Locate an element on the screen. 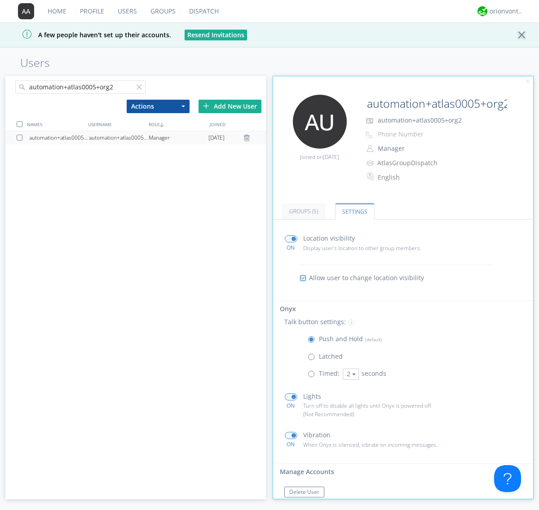 This screenshot has height=510, width=539. img: cancel.svg is located at coordinates (528, 82).